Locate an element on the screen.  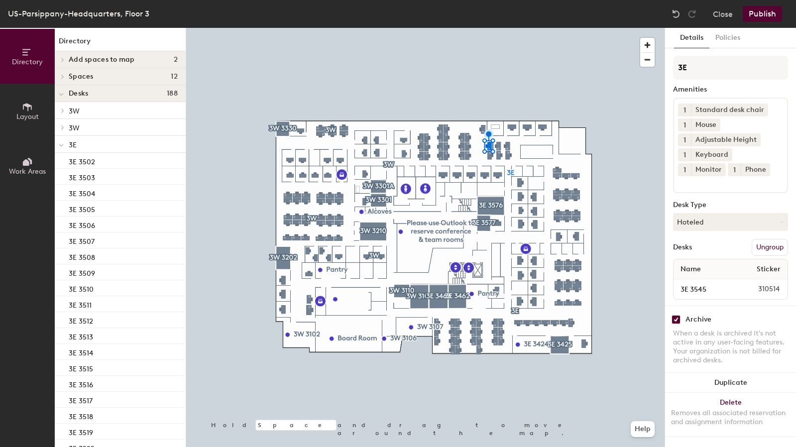
p: 3E 3517 is located at coordinates (81, 399).